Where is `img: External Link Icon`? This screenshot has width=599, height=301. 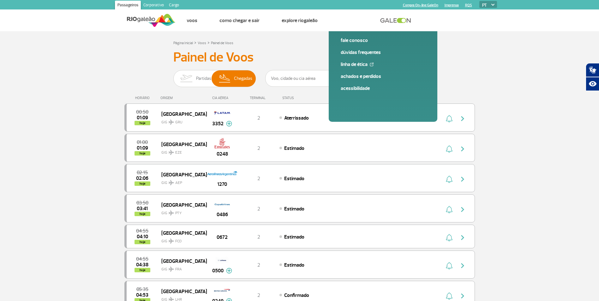 img: External Link Icon is located at coordinates (372, 64).